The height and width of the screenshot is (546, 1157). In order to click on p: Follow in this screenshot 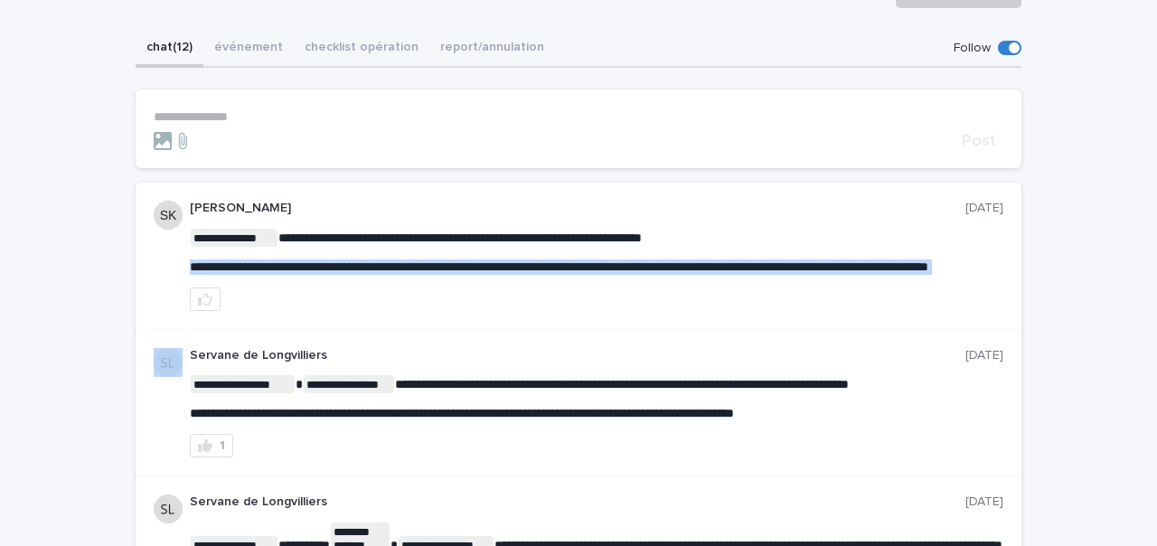, I will do `click(971, 48)`.